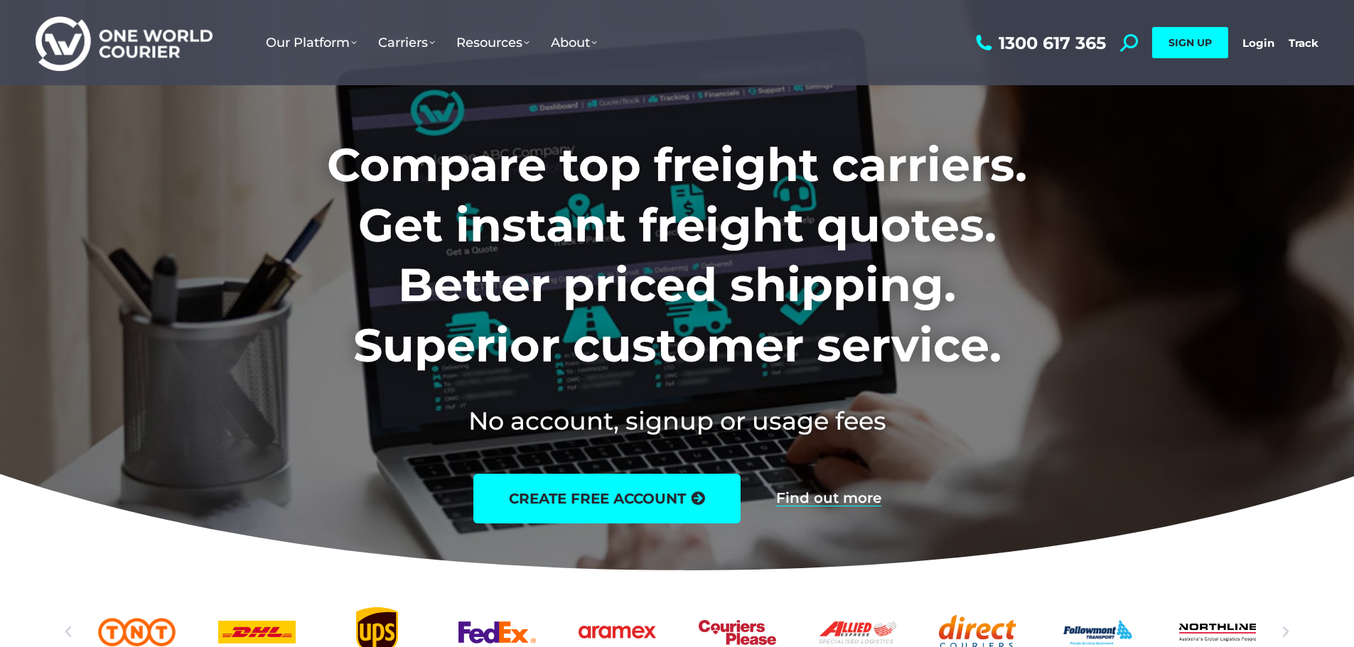 Image resolution: width=1354 pixels, height=647 pixels. I want to click on a: Find out more, so click(829, 499).